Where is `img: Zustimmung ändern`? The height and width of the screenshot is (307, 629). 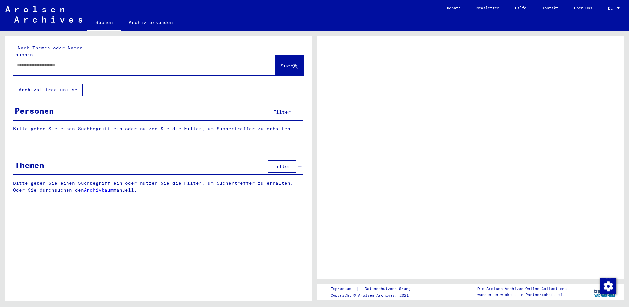
img: Zustimmung ändern is located at coordinates (608, 286).